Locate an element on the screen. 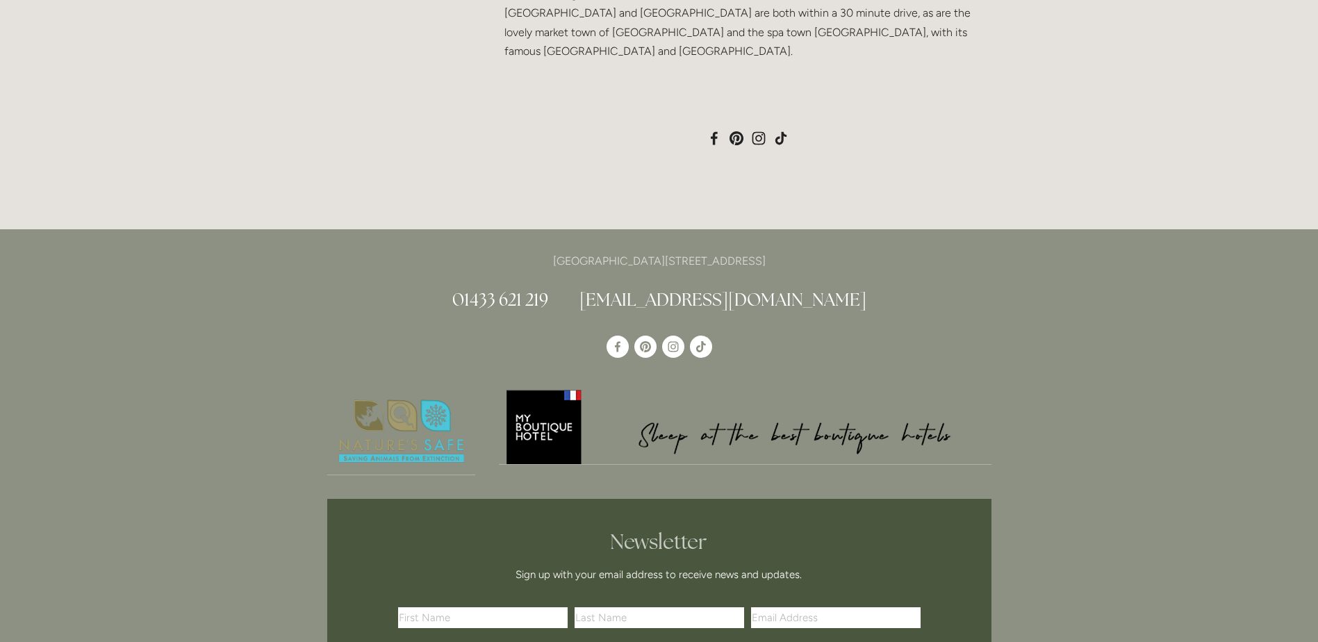 This screenshot has height=642, width=1318. input: First Name is located at coordinates (483, 618).